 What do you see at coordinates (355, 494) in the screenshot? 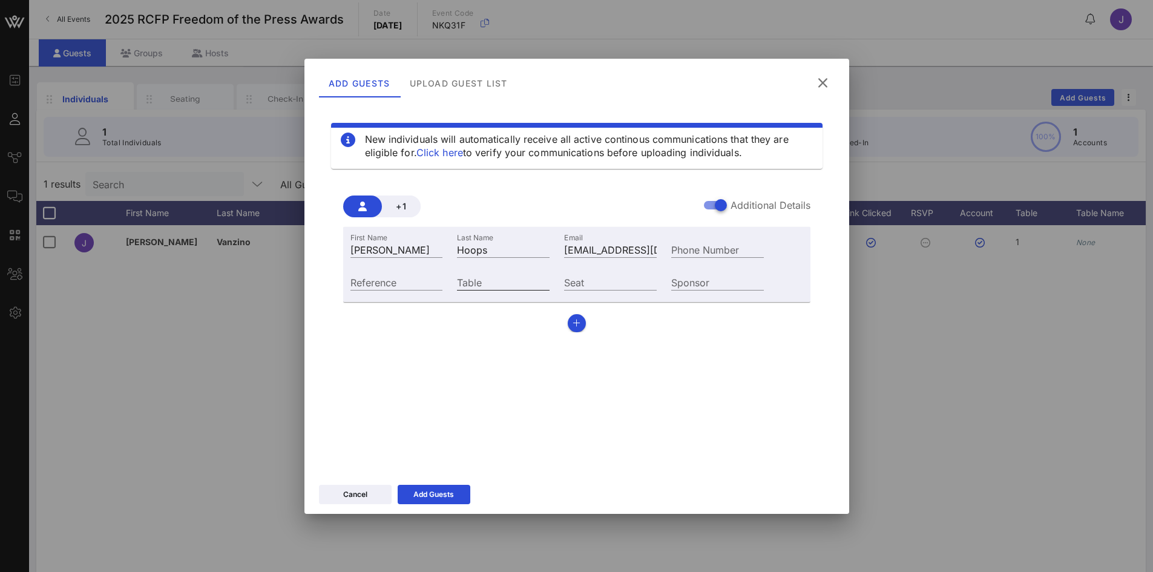
I see `button: Cancel` at bounding box center [355, 494].